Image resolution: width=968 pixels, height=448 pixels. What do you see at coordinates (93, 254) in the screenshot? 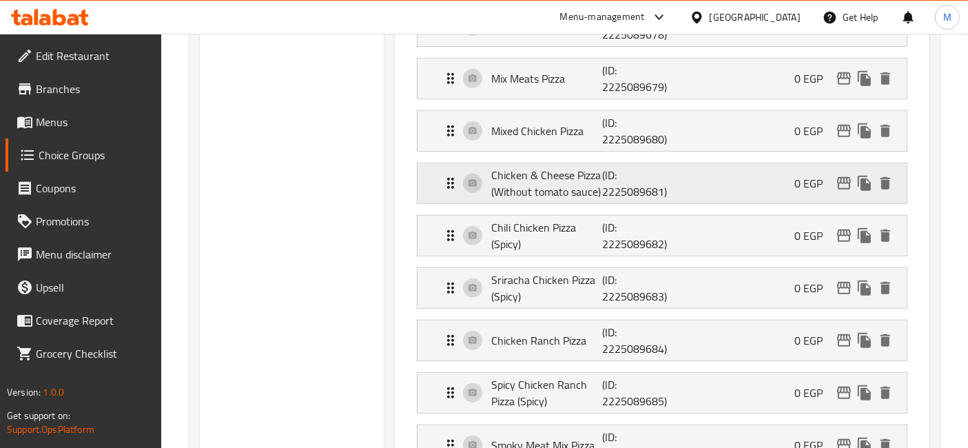
I see `span: Menu disclaimer` at bounding box center [93, 254].